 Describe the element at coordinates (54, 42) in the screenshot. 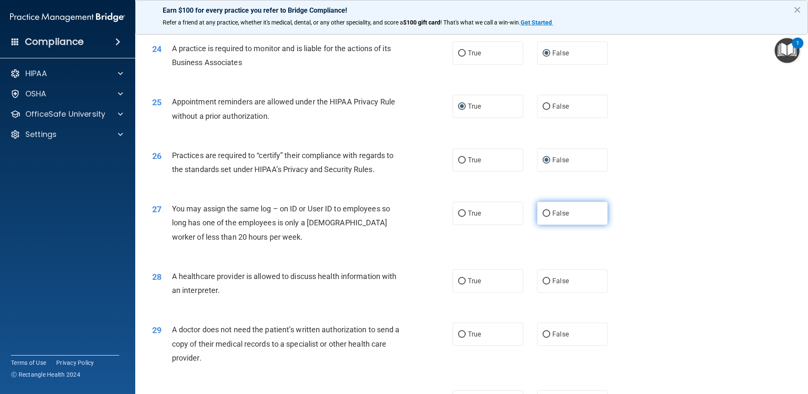

I see `h4: Compliance` at that location.